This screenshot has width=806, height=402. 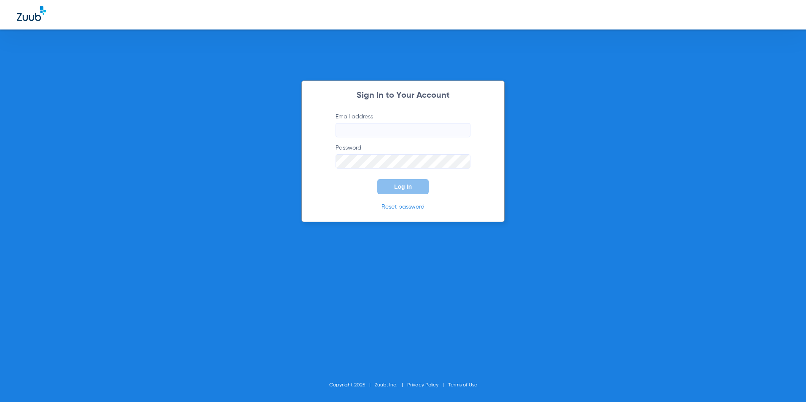 I want to click on a: Privacy Policy, so click(x=423, y=385).